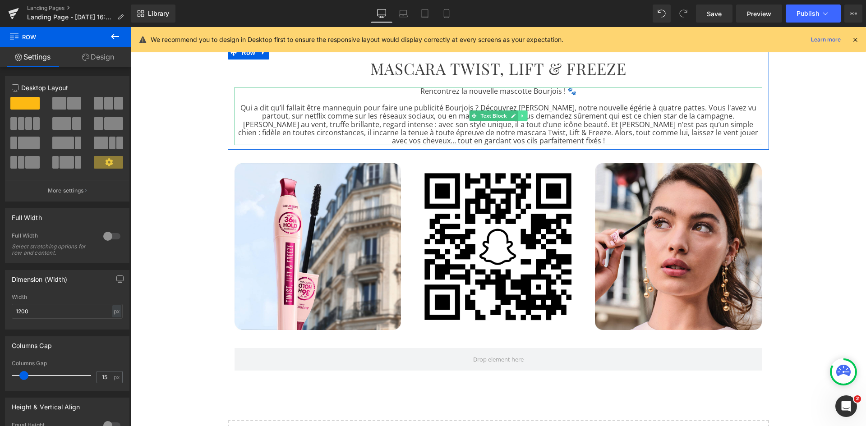 The height and width of the screenshot is (426, 866). What do you see at coordinates (158, 14) in the screenshot?
I see `span: Library` at bounding box center [158, 14].